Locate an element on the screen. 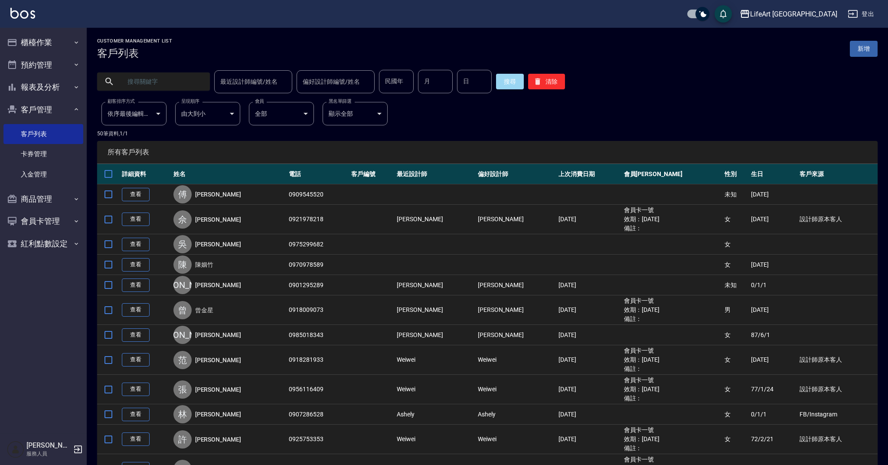 The height and width of the screenshot is (465, 888). div: 全部 is located at coordinates (281, 114).